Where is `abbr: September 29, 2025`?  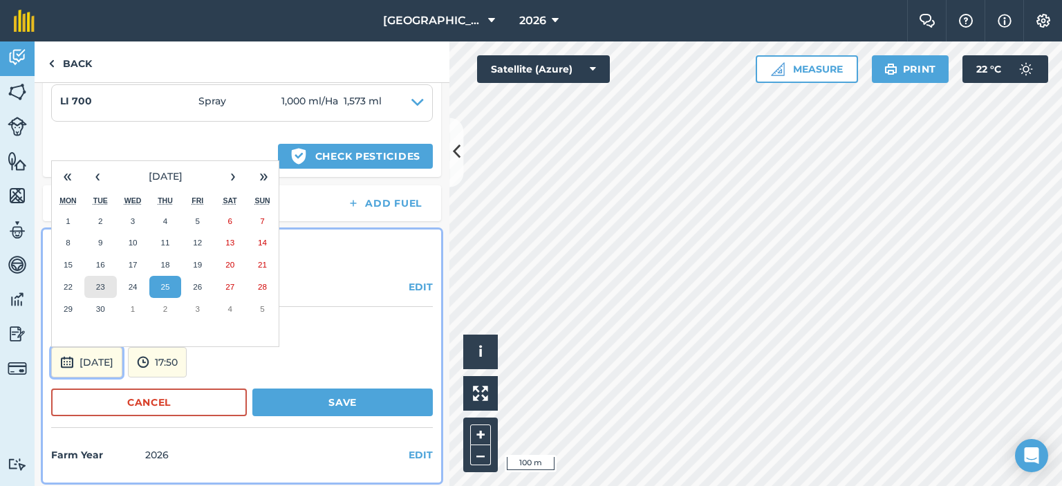
abbr: September 29, 2025 is located at coordinates (68, 308).